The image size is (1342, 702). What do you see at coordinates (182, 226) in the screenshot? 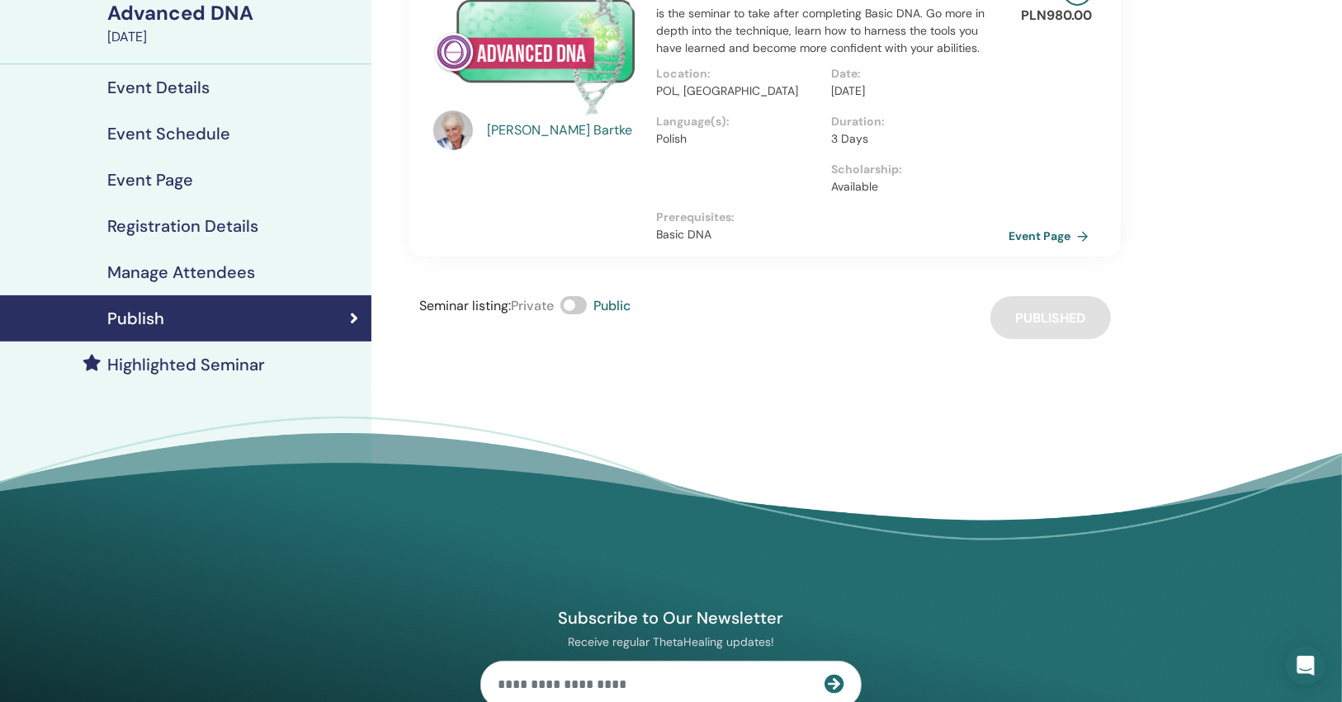
I see `h4: Registration Details` at bounding box center [182, 226].